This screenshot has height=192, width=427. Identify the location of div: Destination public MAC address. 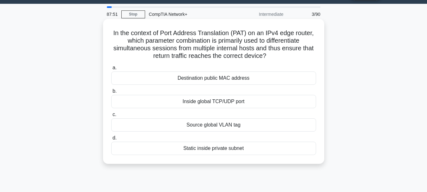
(214, 78).